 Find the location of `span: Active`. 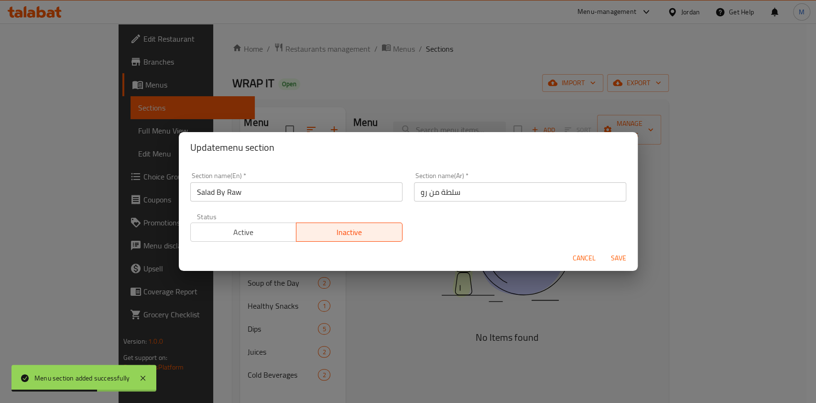

span: Active is located at coordinates (244, 232).